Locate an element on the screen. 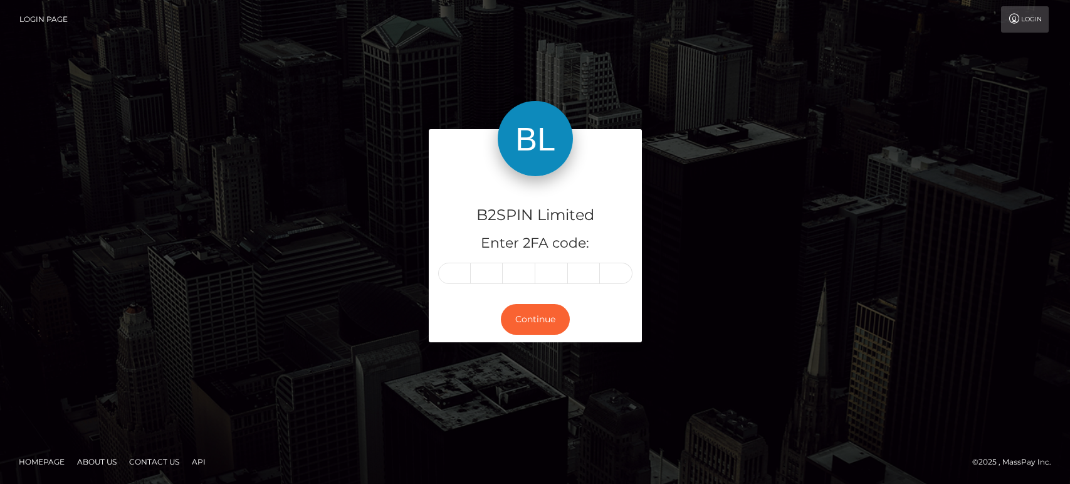 The height and width of the screenshot is (484, 1070). h5: Enter 2FA code: is located at coordinates (535, 243).